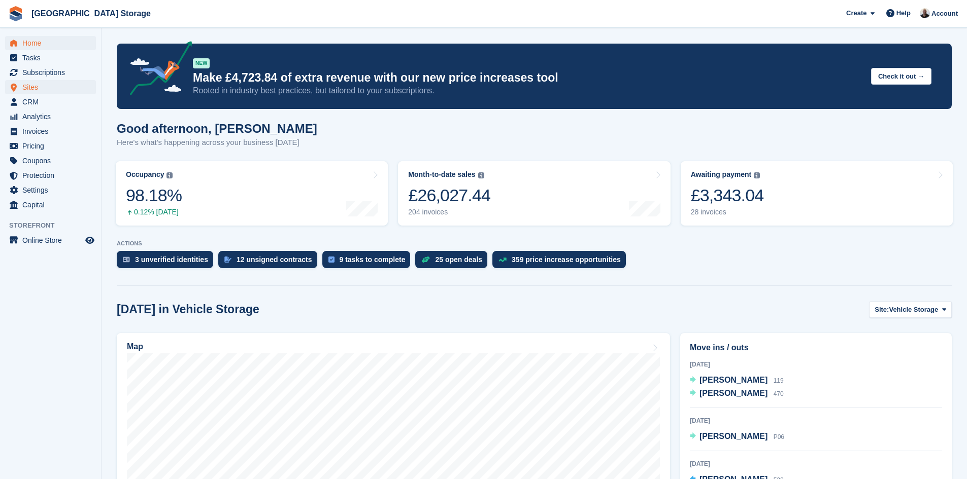  Describe the element at coordinates (561, 262) in the screenshot. I see `a: 359 price increase opportunities` at that location.